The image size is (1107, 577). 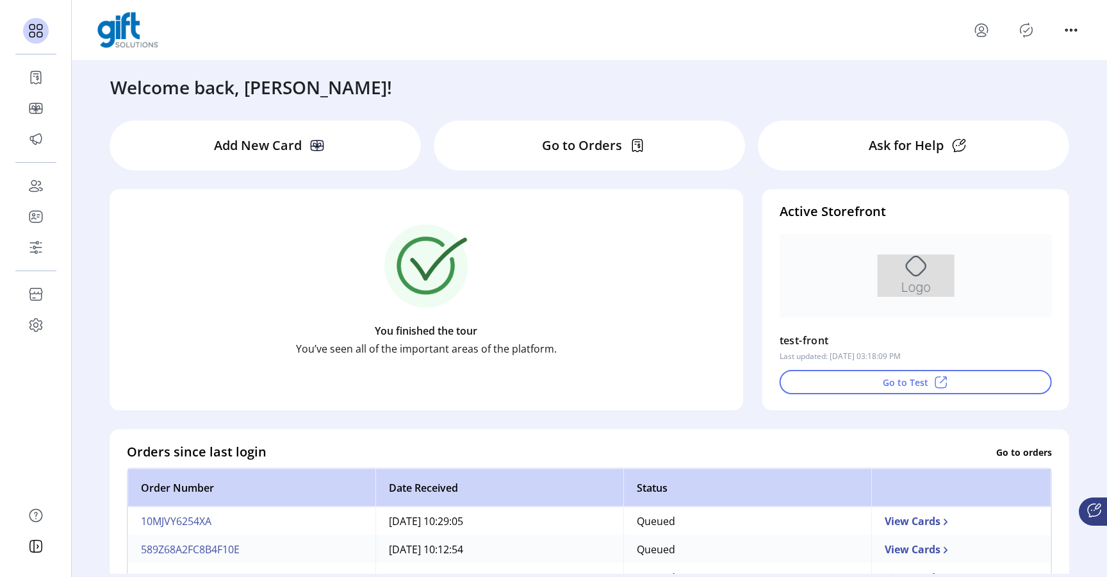 What do you see at coordinates (197, 452) in the screenshot?
I see `h4: Orders since last login` at bounding box center [197, 452].